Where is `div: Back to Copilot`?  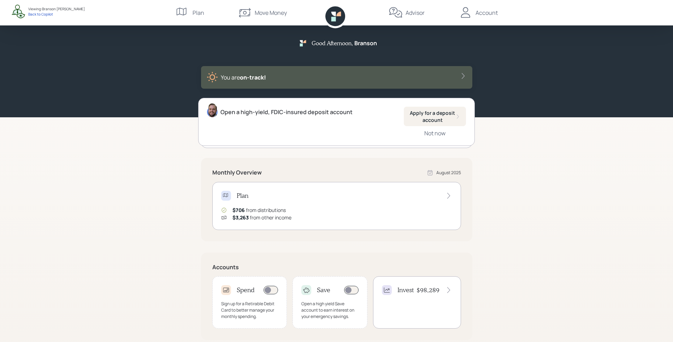
div: Back to Copilot is located at coordinates (57, 14).